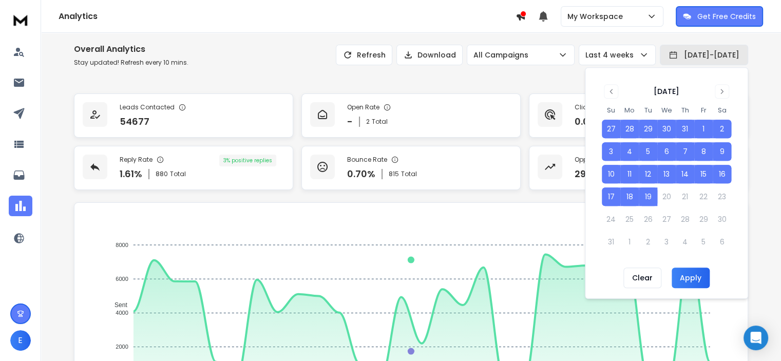 This screenshot has width=781, height=361. What do you see at coordinates (648, 110) in the screenshot?
I see `th: Tuesday` at bounding box center [648, 110].